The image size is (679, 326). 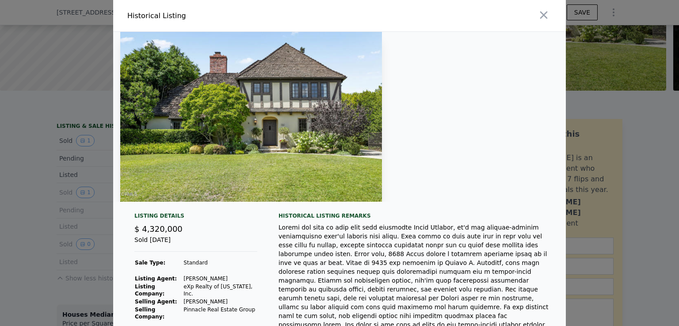 What do you see at coordinates (415, 216) in the screenshot?
I see `div: Historical Listing remarks` at bounding box center [415, 216].